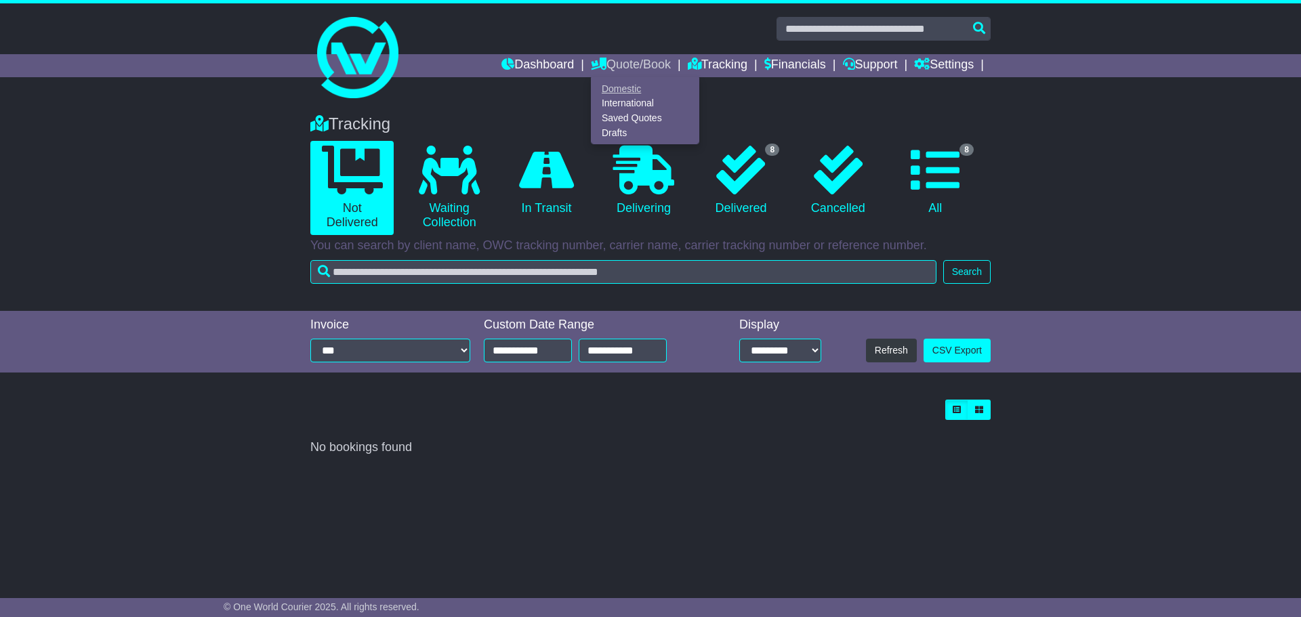 The image size is (1301, 617). I want to click on a: Financials, so click(795, 66).